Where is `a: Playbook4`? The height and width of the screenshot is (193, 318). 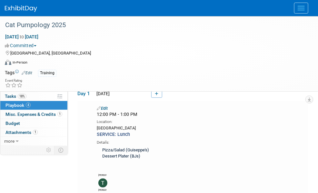
a: Playbook4 is located at coordinates (34, 105).